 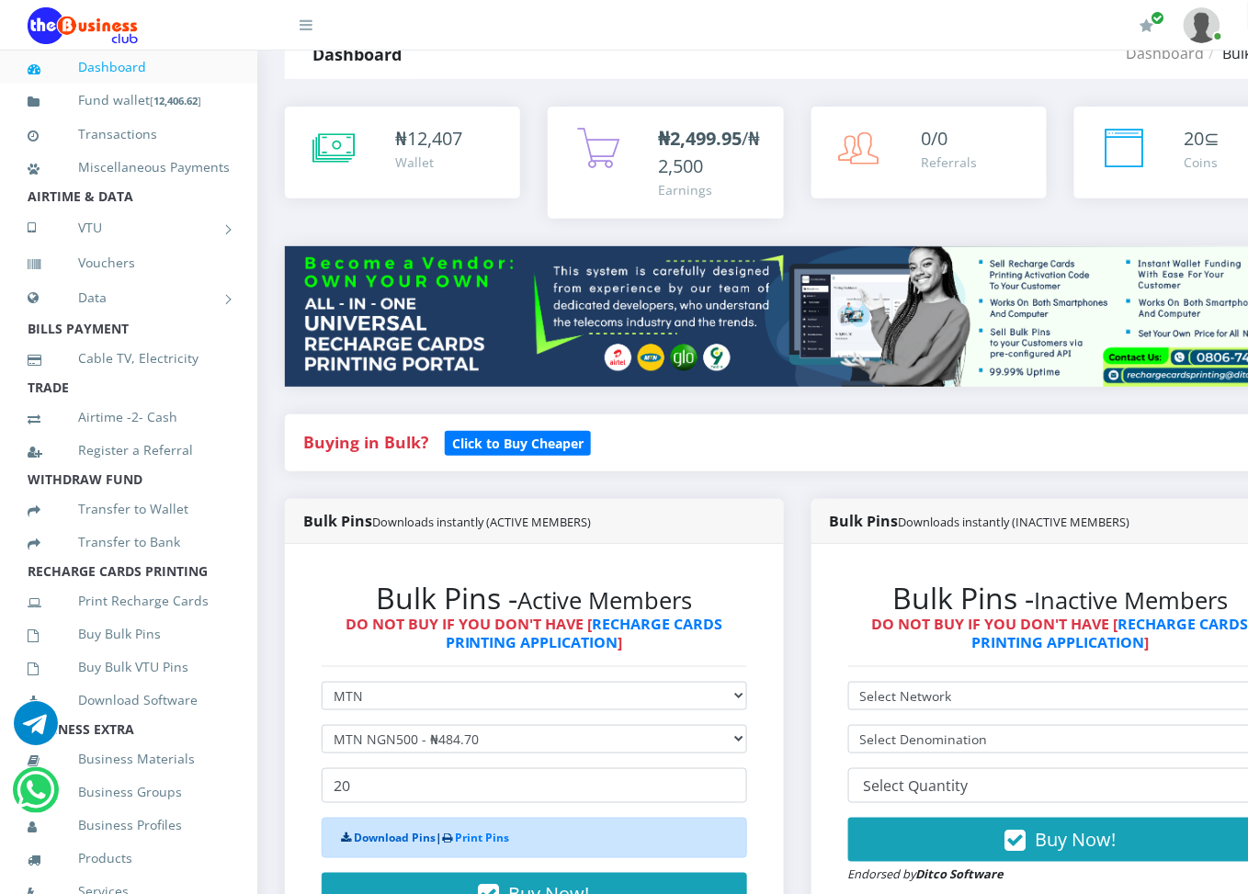 What do you see at coordinates (129, 228) in the screenshot?
I see `a: VTU` at bounding box center [129, 228].